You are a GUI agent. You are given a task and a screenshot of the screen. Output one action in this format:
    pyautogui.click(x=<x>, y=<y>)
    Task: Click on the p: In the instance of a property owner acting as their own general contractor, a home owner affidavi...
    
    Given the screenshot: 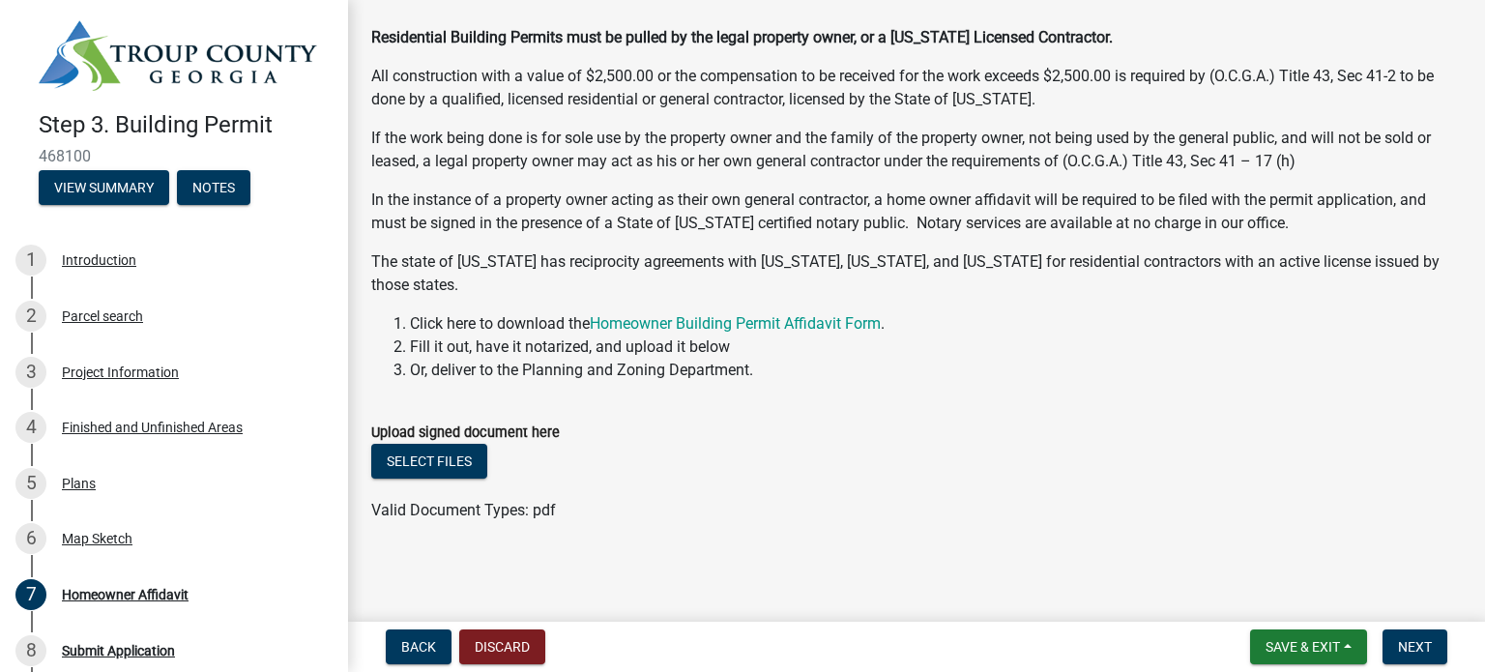 What is the action you would take?
    pyautogui.click(x=916, y=212)
    